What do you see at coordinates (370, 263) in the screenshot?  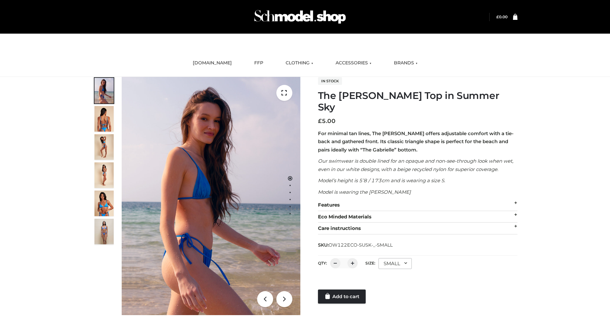 I see `label: Size:` at bounding box center [370, 263].